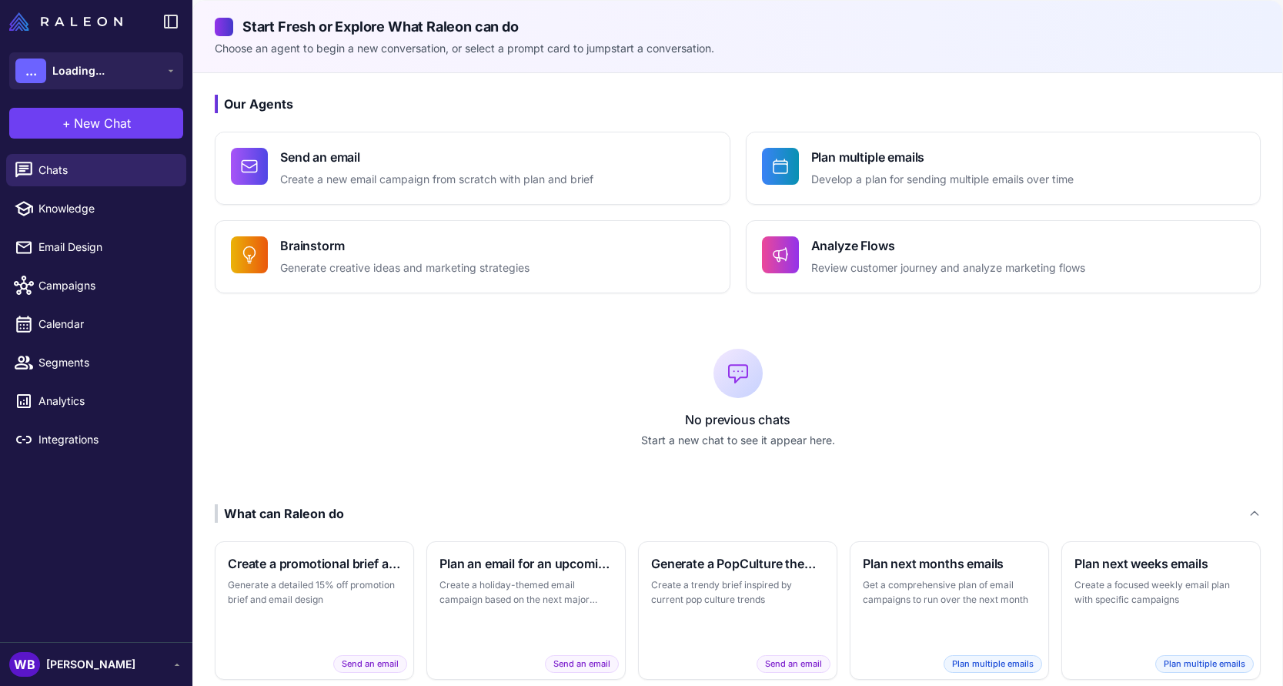 Image resolution: width=1283 pixels, height=686 pixels. I want to click on a: Integrations, so click(96, 440).